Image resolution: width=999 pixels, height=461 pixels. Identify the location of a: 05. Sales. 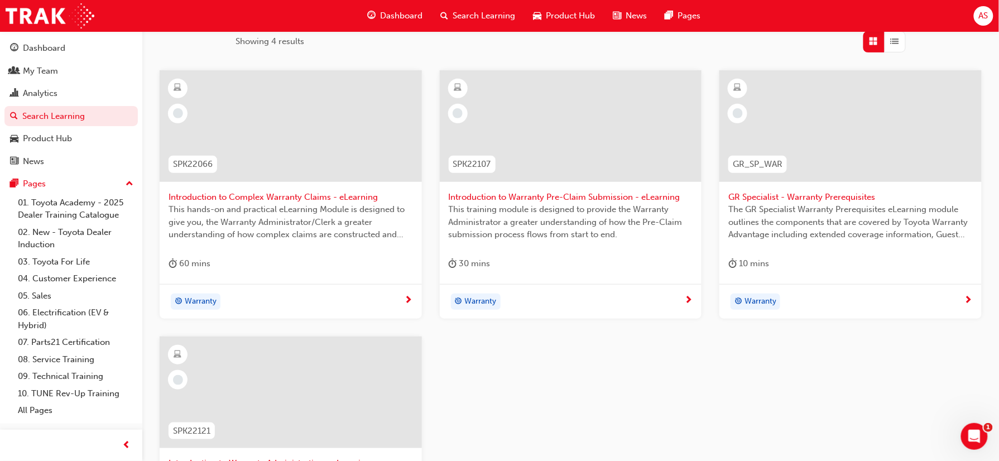
(75, 296).